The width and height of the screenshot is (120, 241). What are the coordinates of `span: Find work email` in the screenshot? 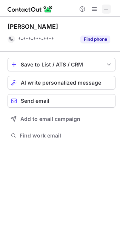 It's located at (66, 135).